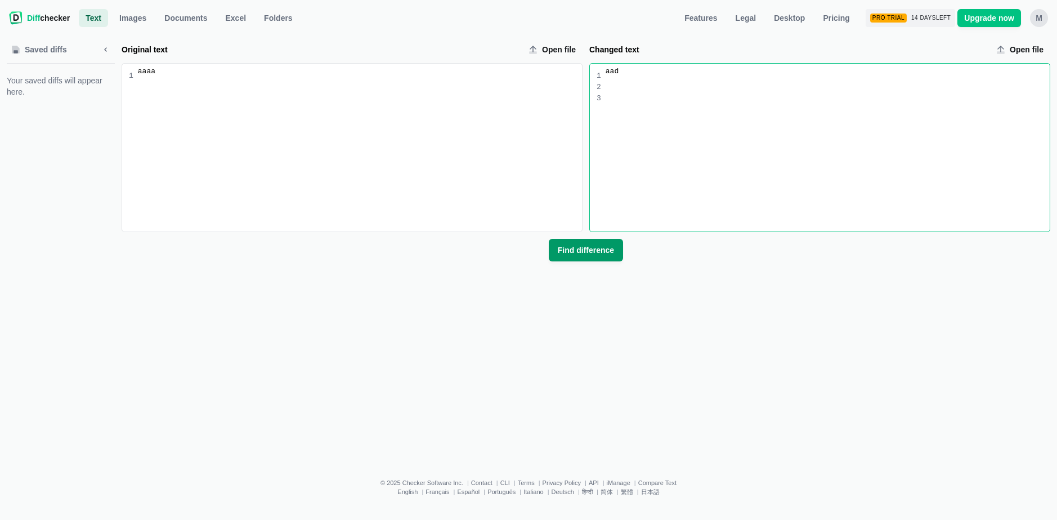  Describe the element at coordinates (502, 492) in the screenshot. I see `a: Português` at that location.